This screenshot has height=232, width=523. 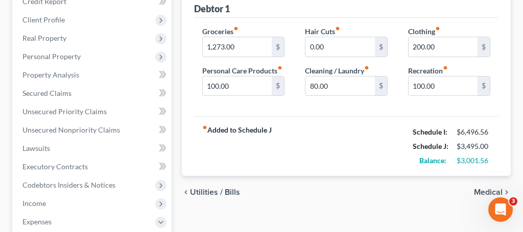 I want to click on label: Personal Care Products, so click(x=242, y=70).